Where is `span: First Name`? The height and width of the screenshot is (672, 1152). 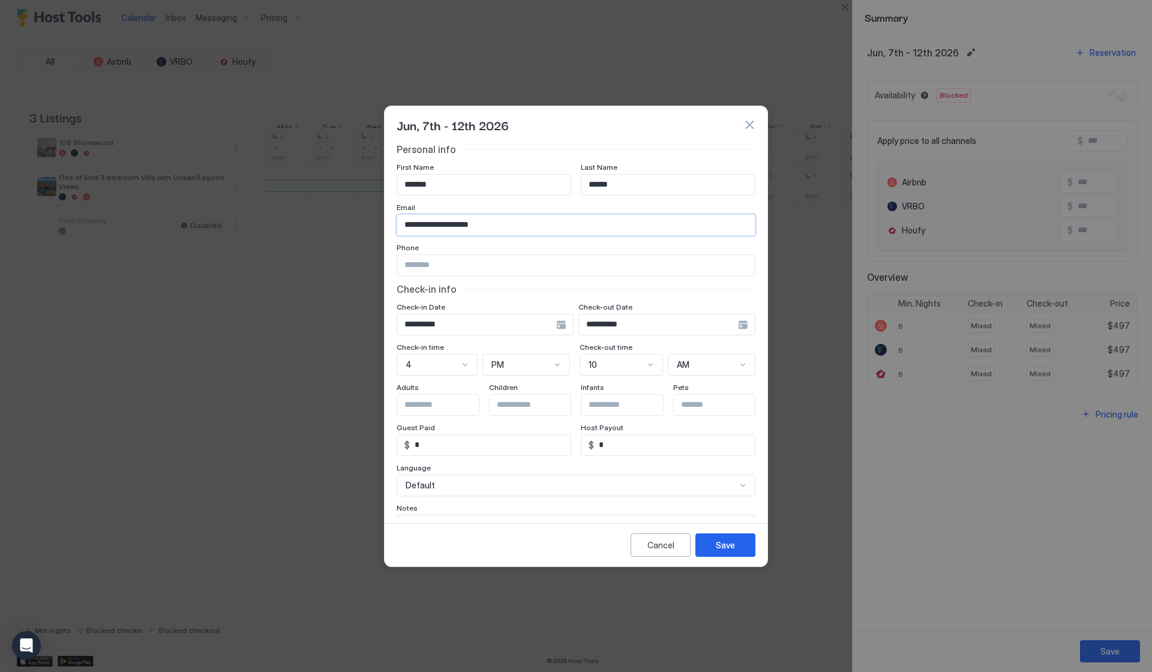
span: First Name is located at coordinates (415, 167).